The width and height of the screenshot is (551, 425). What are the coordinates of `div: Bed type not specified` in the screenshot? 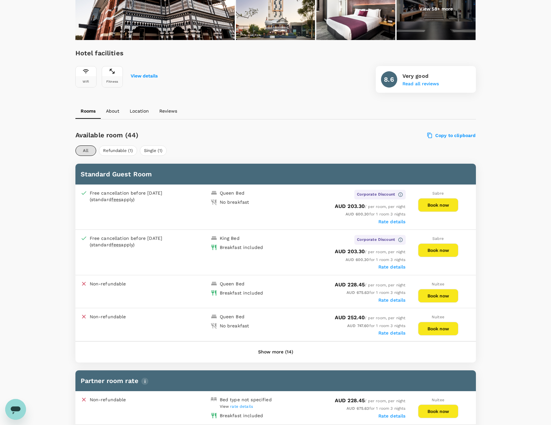 It's located at (246, 399).